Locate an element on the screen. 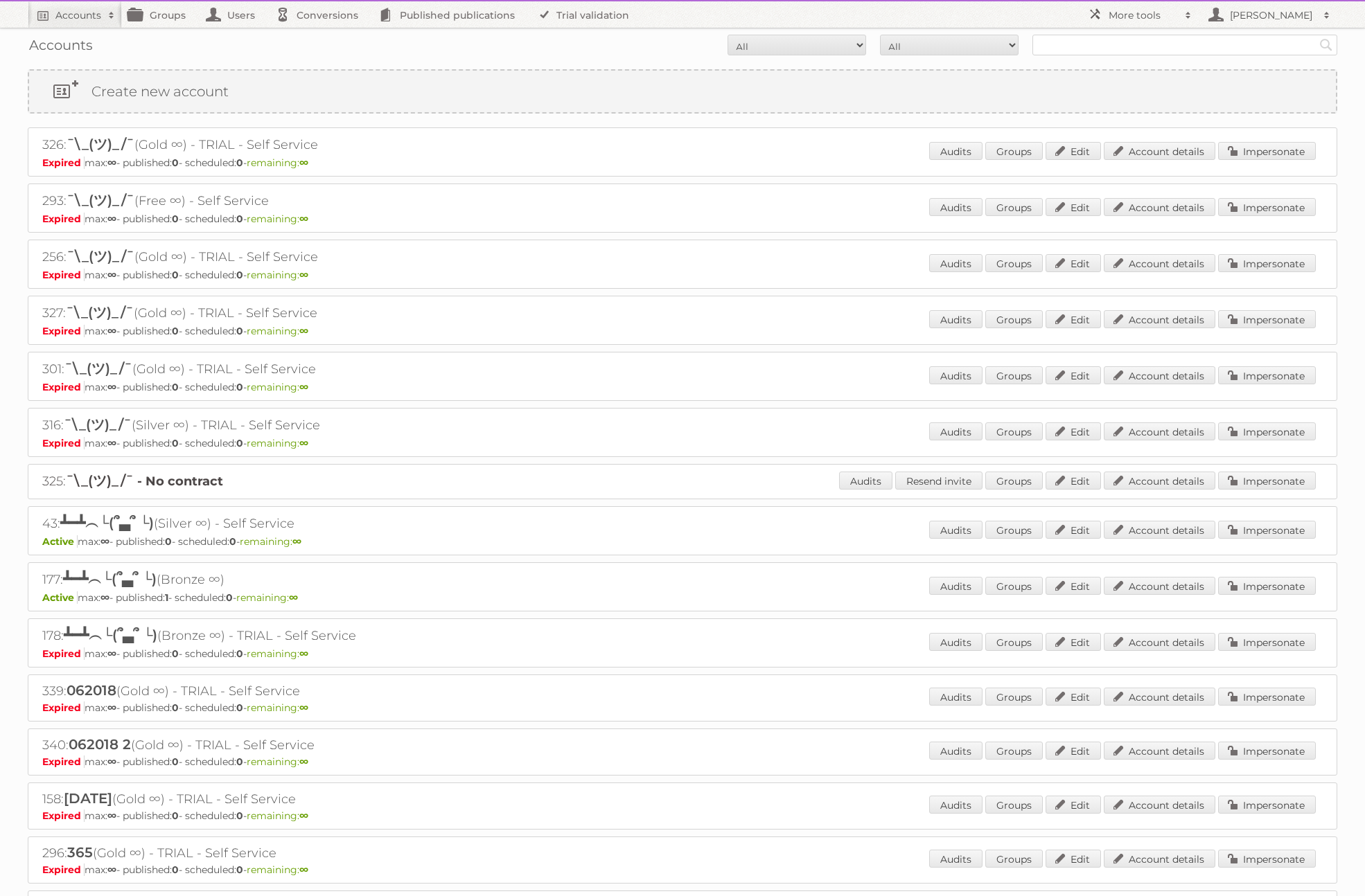 The width and height of the screenshot is (1365, 896). input: Search is located at coordinates (1326, 45).